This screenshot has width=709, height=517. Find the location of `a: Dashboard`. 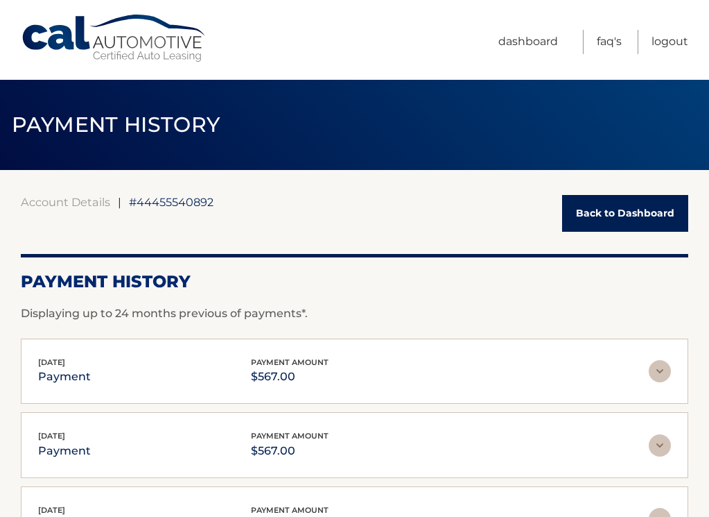

a: Dashboard is located at coordinates (528, 42).